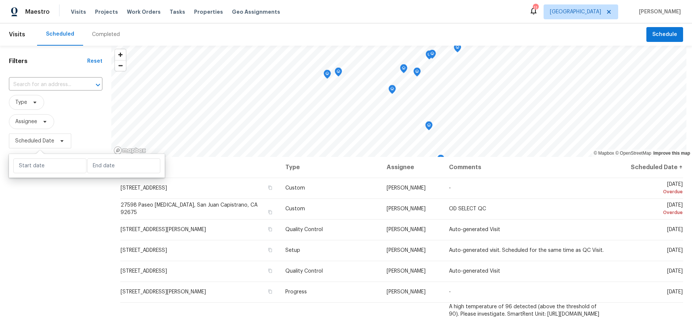  Describe the element at coordinates (399, 101) in the screenshot. I see `canvas: Map` at that location.